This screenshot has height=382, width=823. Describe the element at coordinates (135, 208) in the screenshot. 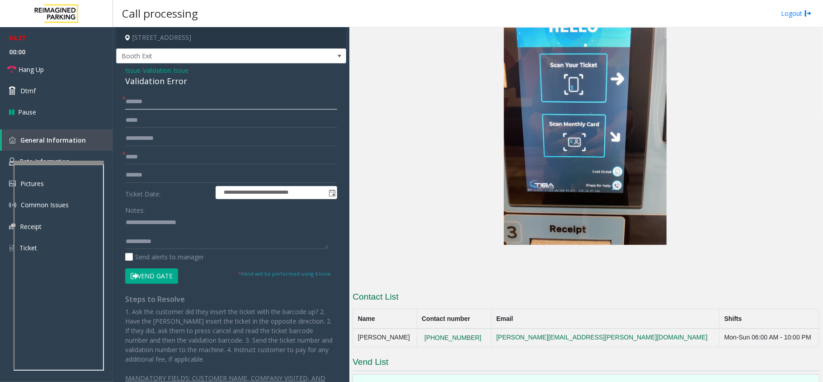

I see `label: Notes:` at that location.